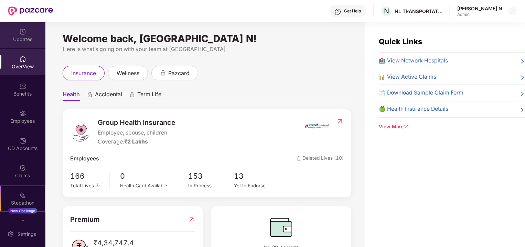 This screenshot has height=247, width=525. I want to click on span: down, so click(406, 126).